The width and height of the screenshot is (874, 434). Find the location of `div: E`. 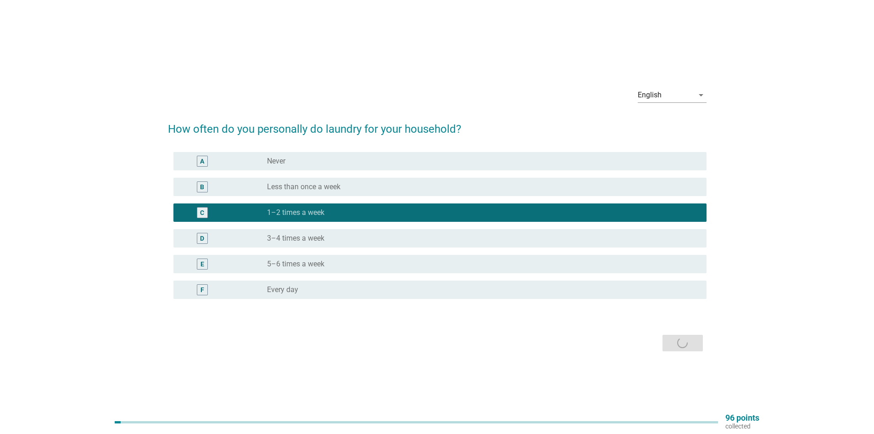

div: E is located at coordinates (202, 263).